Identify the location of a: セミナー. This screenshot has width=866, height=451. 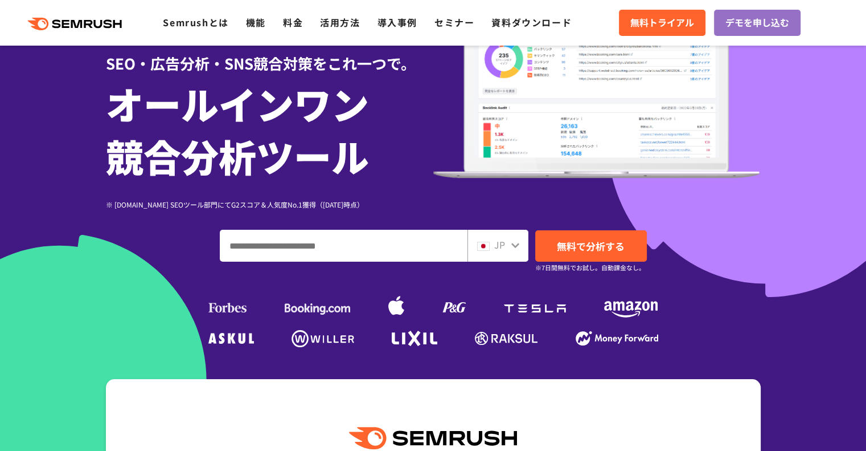
(455, 22).